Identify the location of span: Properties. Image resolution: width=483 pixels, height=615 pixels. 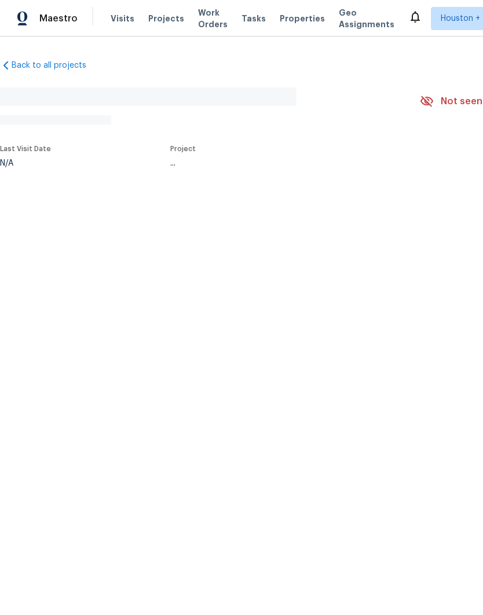
(302, 19).